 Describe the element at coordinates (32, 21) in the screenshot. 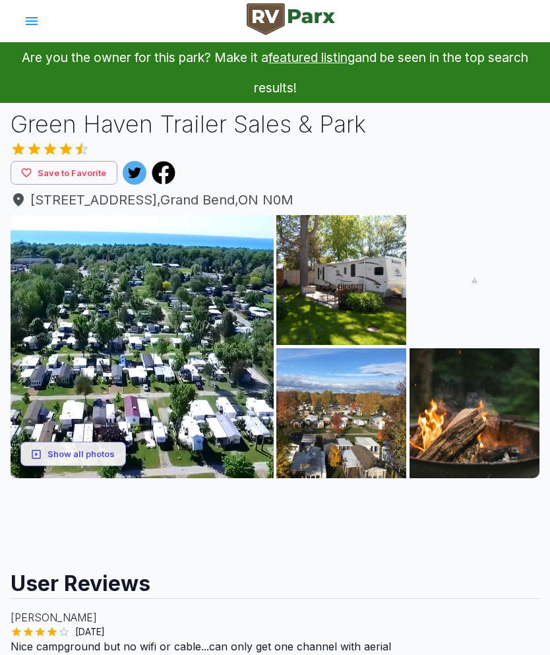

I see `button: account of current user` at that location.